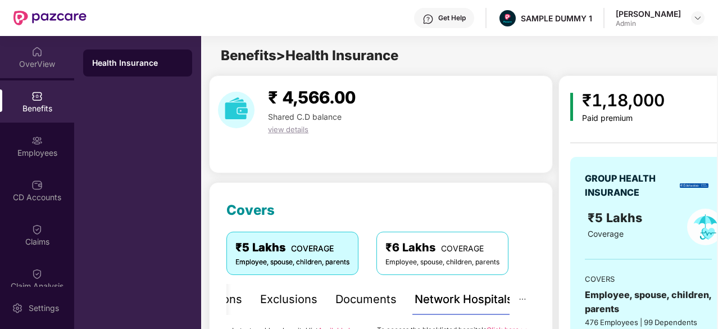  What do you see at coordinates (44, 308) in the screenshot?
I see `div: Settings` at bounding box center [44, 308].